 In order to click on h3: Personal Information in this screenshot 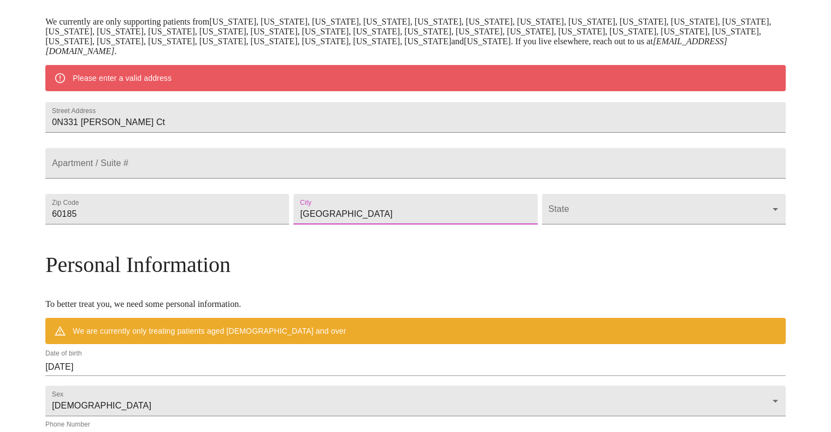, I will do `click(415, 264)`.